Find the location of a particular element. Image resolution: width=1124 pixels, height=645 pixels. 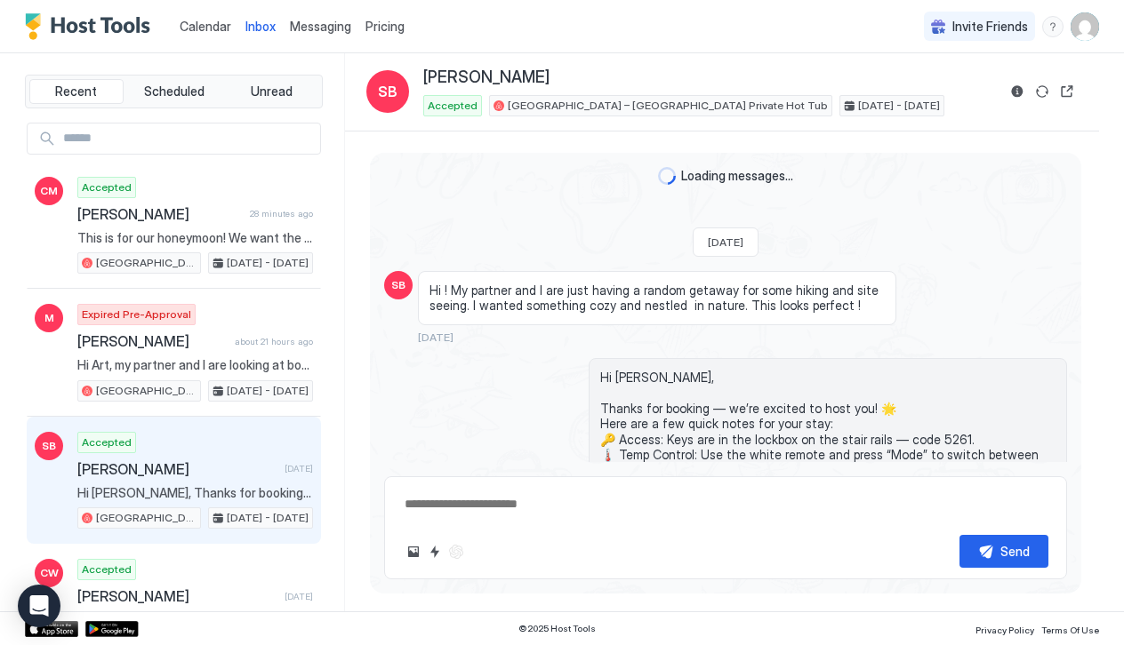

a: Privacy Policy is located at coordinates (1005, 629).